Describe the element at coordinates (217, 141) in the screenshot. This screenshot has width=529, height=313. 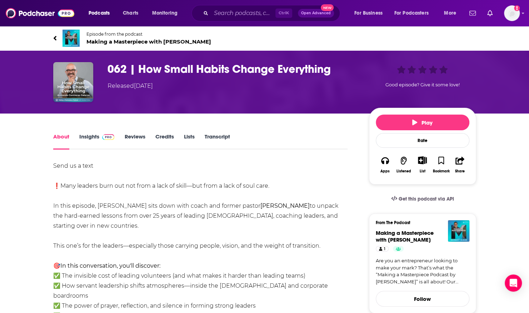
I see `a: Transcript` at that location.